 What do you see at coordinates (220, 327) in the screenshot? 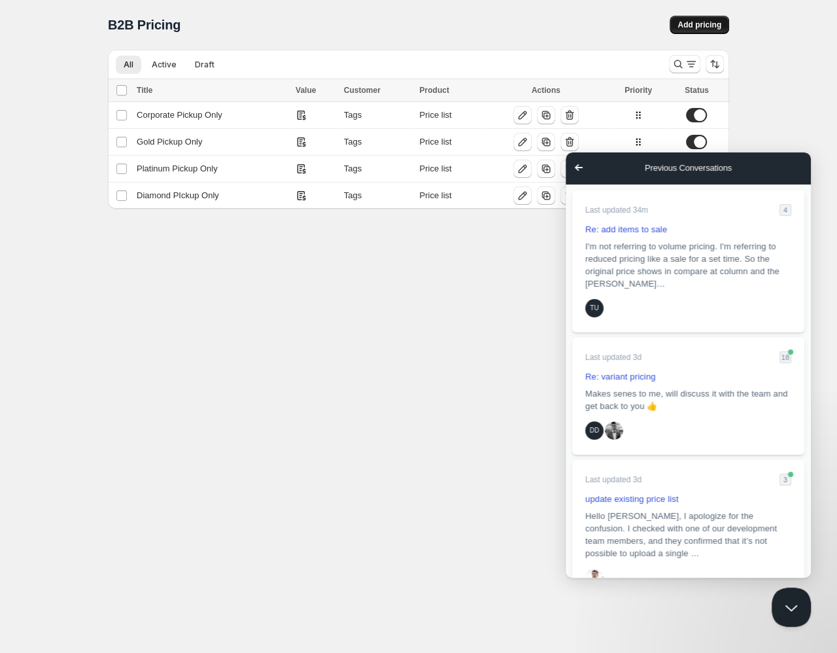
I see `div: 3` at bounding box center [220, 327].